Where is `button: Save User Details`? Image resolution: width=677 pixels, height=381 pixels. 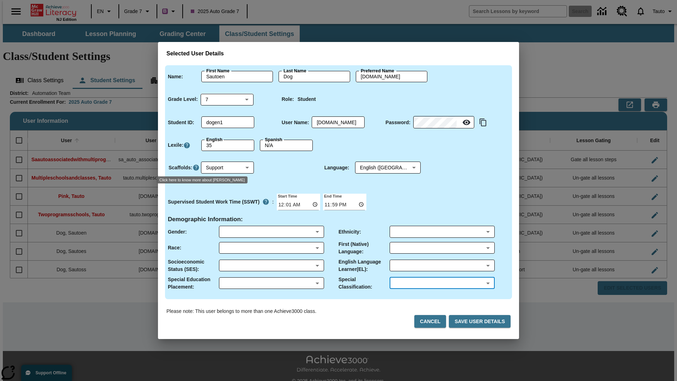
button: Save User Details is located at coordinates (480, 321).